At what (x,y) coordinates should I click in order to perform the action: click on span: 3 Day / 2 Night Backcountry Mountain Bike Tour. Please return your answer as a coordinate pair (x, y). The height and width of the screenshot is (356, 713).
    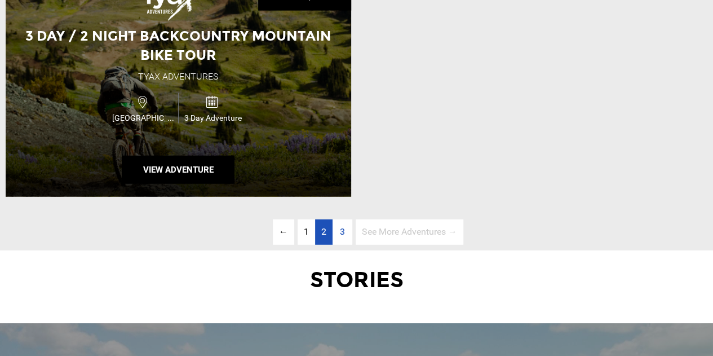
    Looking at the image, I should click on (178, 45).